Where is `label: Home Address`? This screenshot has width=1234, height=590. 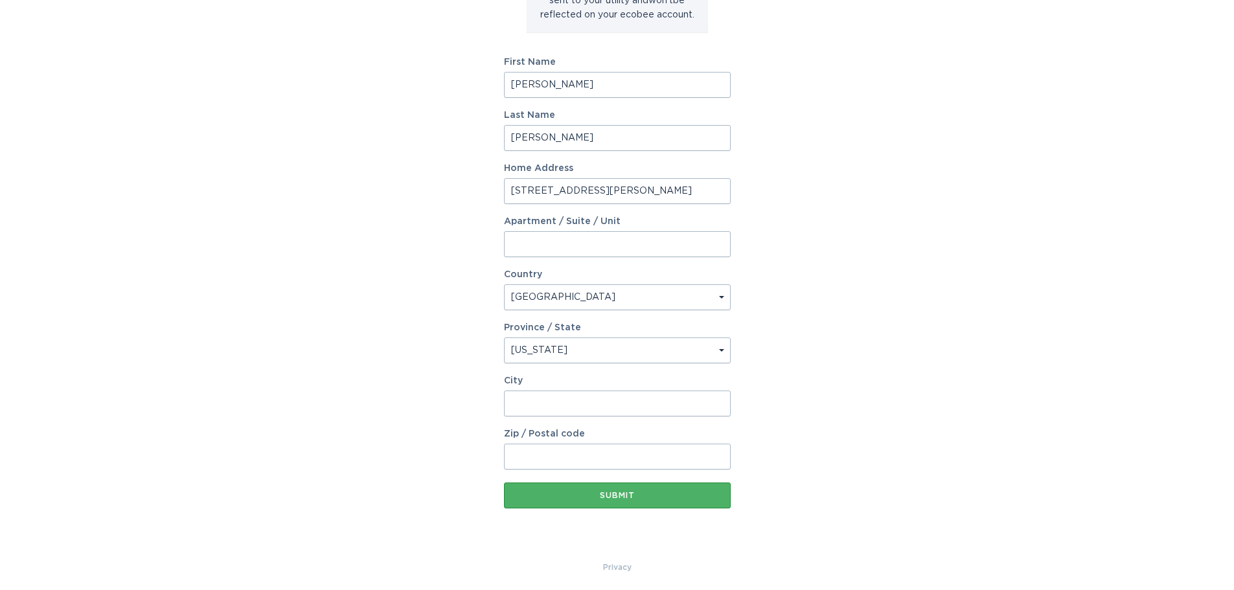
label: Home Address is located at coordinates (617, 168).